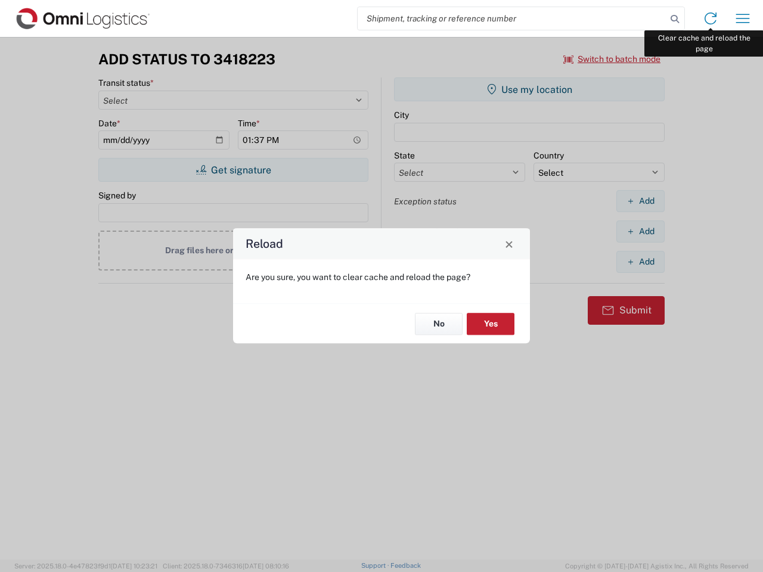  What do you see at coordinates (509, 244) in the screenshot?
I see `button: Close` at bounding box center [509, 244].